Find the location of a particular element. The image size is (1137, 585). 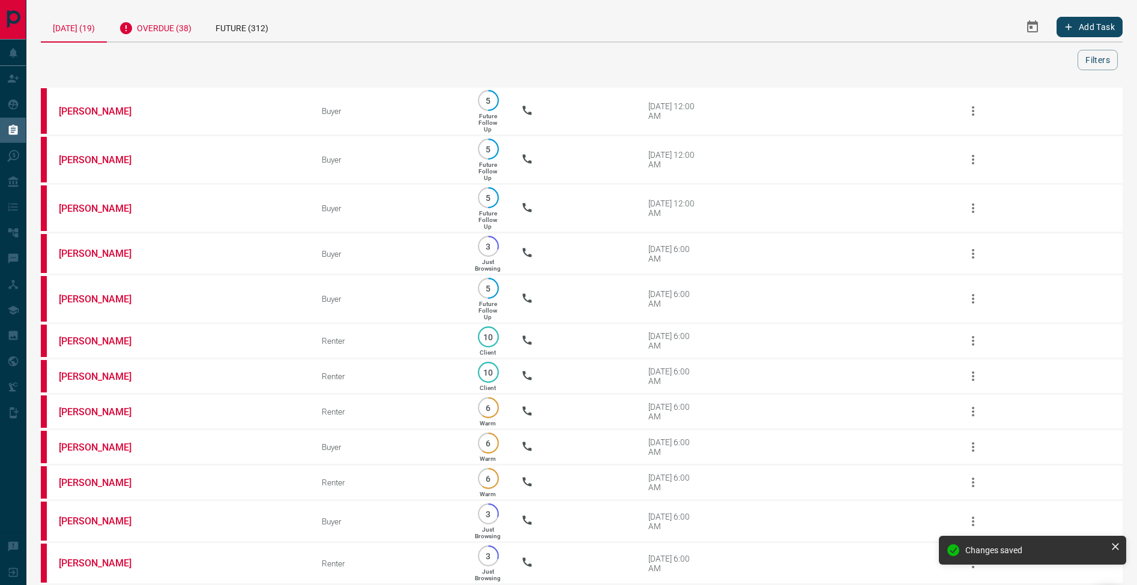

button: Select Date Range is located at coordinates (1033, 27).